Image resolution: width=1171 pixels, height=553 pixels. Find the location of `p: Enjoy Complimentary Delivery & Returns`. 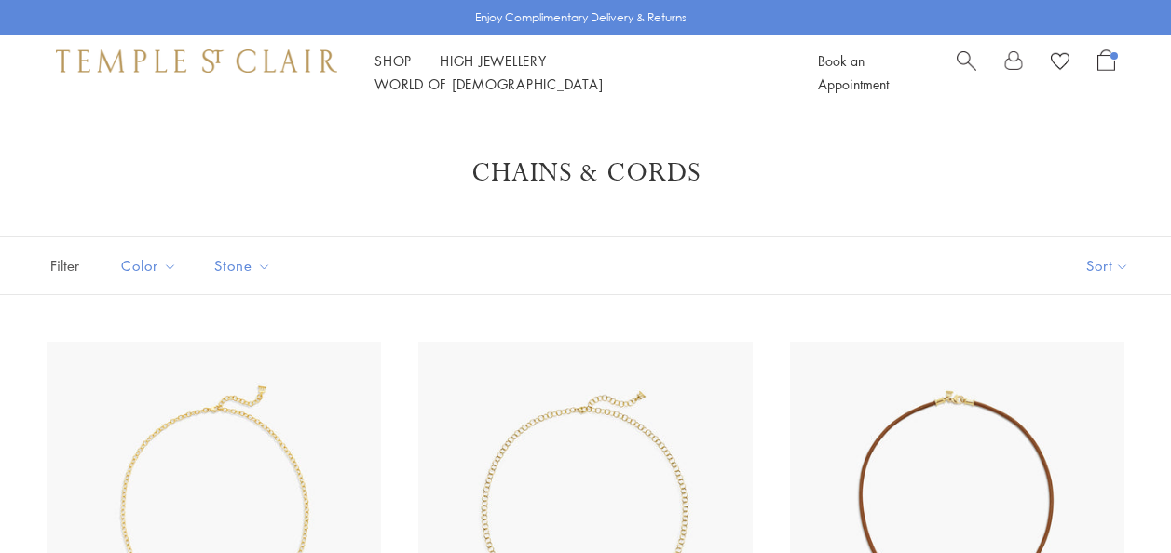

p: Enjoy Complimentary Delivery & Returns is located at coordinates (580, 18).